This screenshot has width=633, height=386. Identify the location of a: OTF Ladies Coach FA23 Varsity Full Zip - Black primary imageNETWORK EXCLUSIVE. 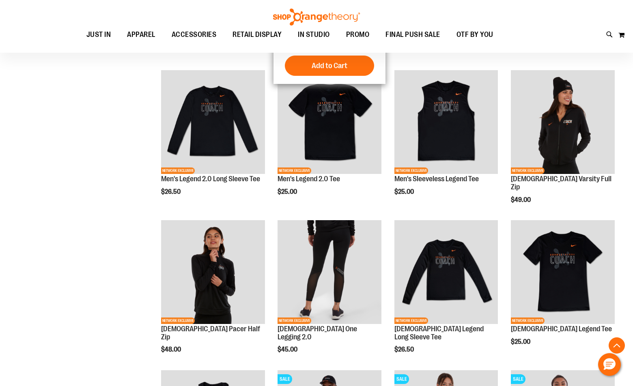
(563, 122).